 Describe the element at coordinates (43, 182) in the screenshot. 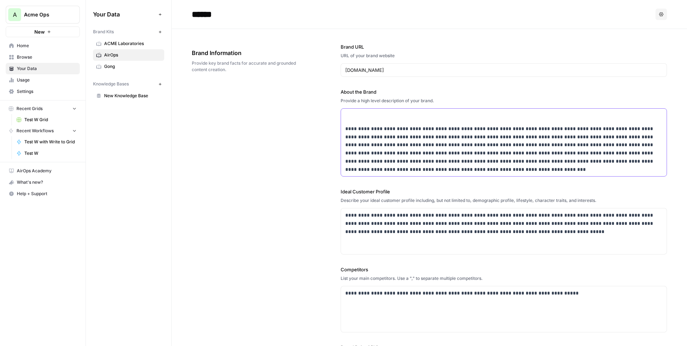

I see `div: What's new?` at that location.